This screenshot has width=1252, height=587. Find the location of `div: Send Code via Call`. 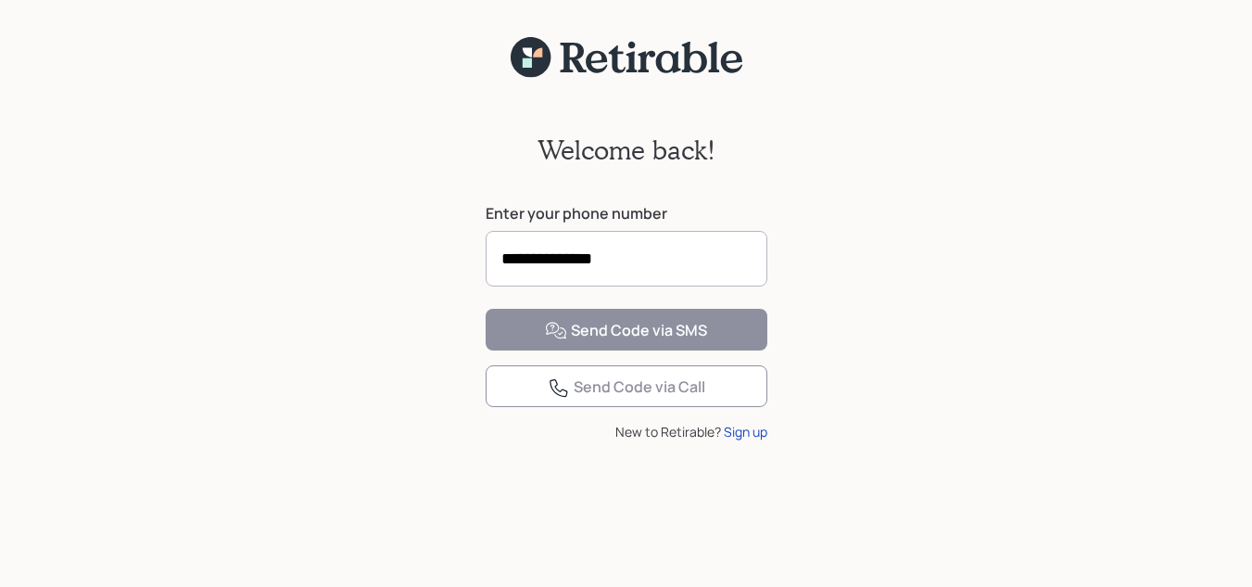

div: Send Code via Call is located at coordinates (627, 388).